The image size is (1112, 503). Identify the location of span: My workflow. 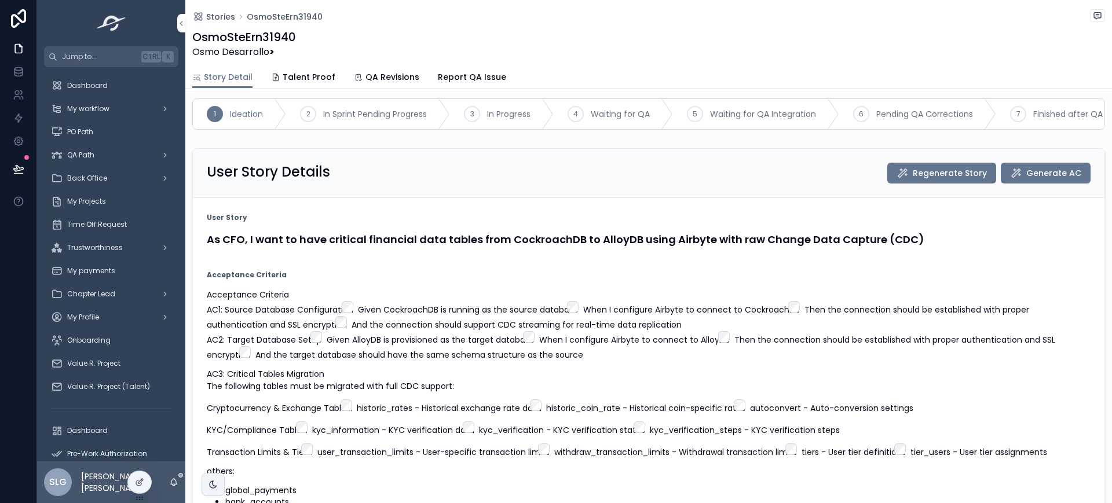
(88, 109).